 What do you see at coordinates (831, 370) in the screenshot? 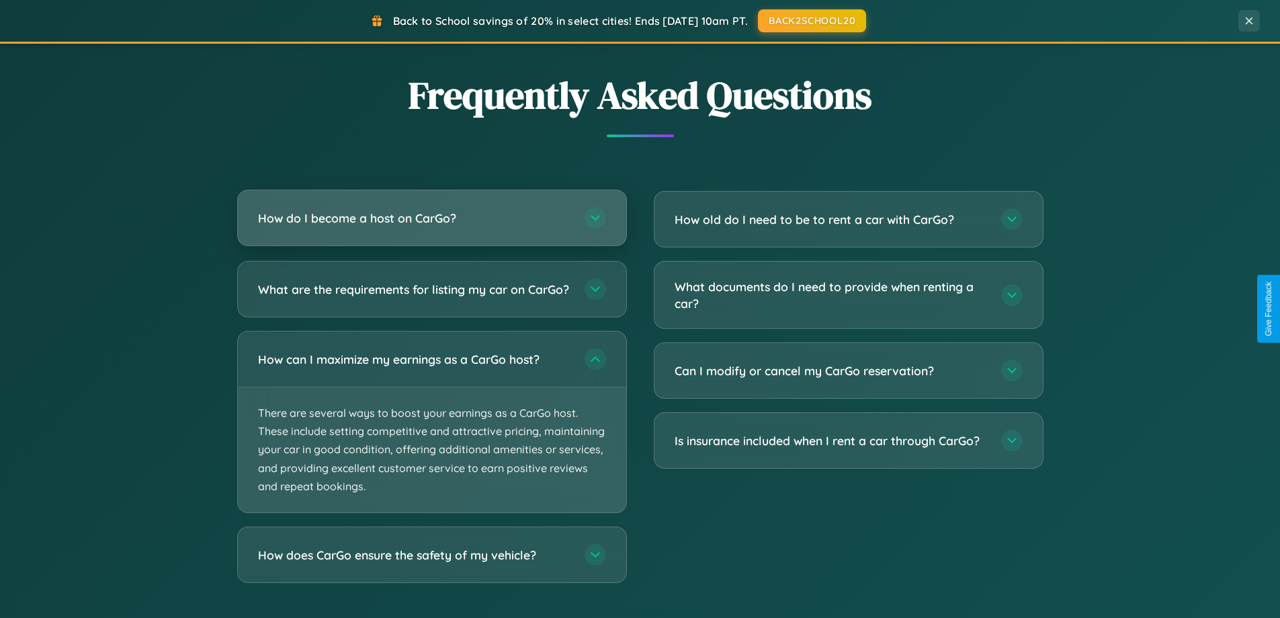
I see `h3: Can I modify or cancel my CarGo reservation?` at bounding box center [831, 370].